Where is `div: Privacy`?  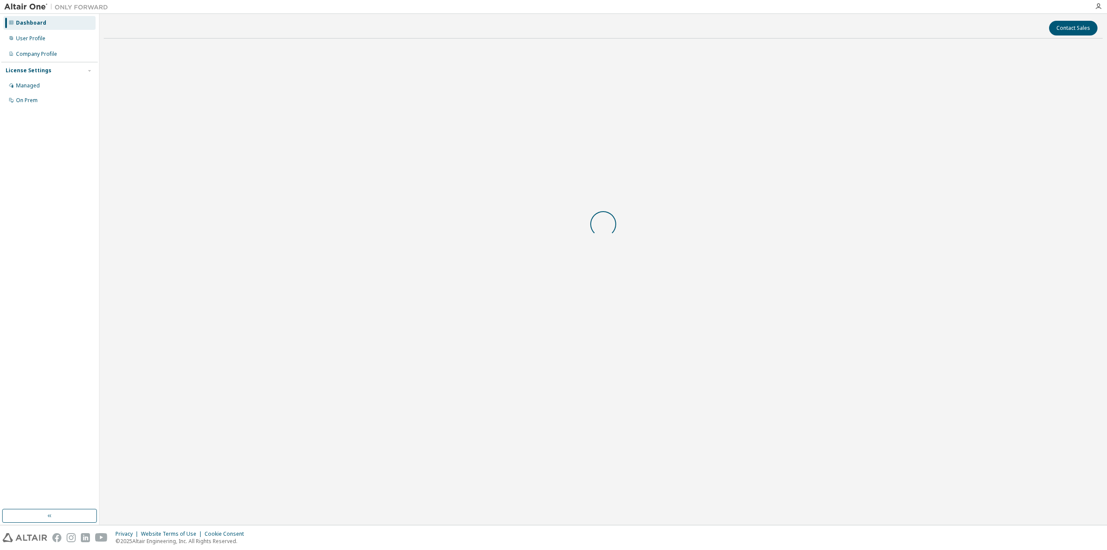 div: Privacy is located at coordinates (128, 534).